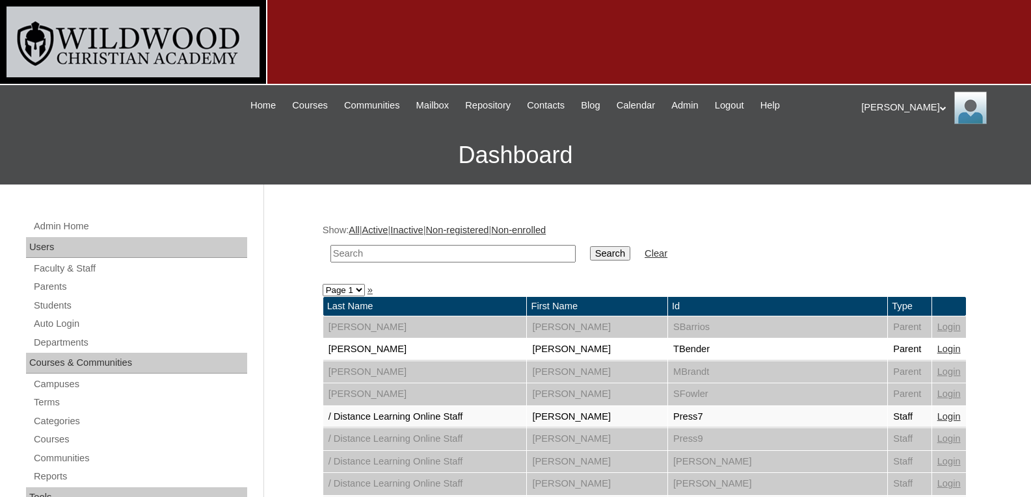 This screenshot has height=497, width=1031. Describe the element at coordinates (140, 306) in the screenshot. I see `a: Students` at that location.